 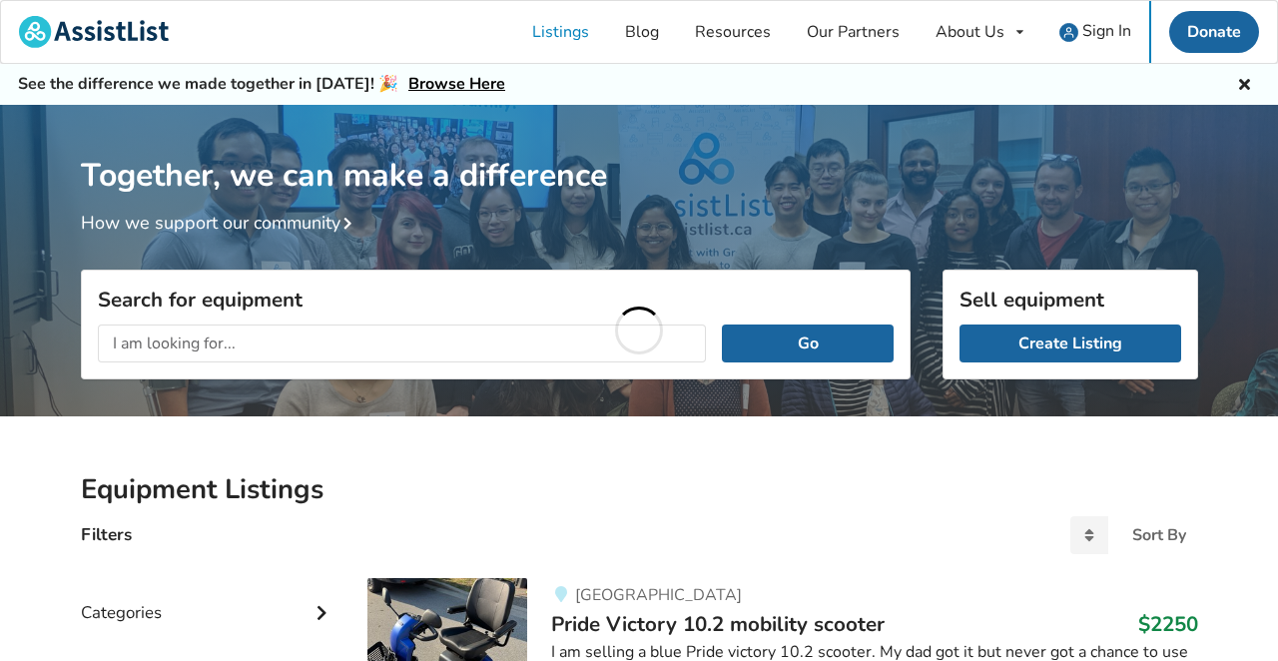 What do you see at coordinates (718, 624) in the screenshot?
I see `span: Pride Victory 10.2 mobility scooter` at bounding box center [718, 624].